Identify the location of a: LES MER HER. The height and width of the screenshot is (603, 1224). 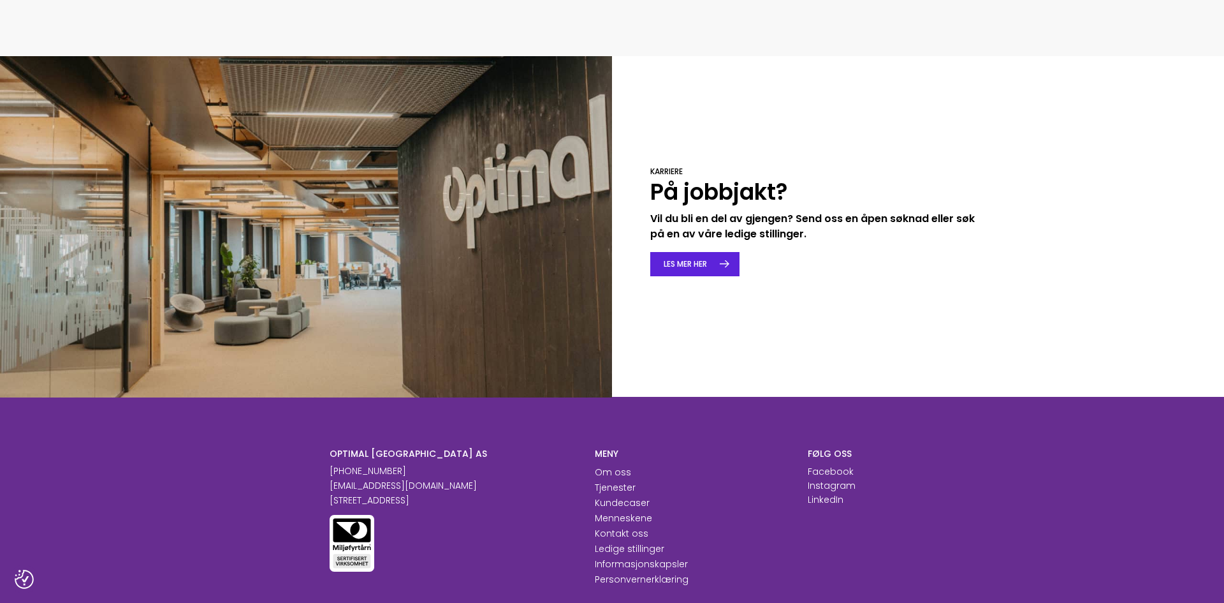
(695, 264).